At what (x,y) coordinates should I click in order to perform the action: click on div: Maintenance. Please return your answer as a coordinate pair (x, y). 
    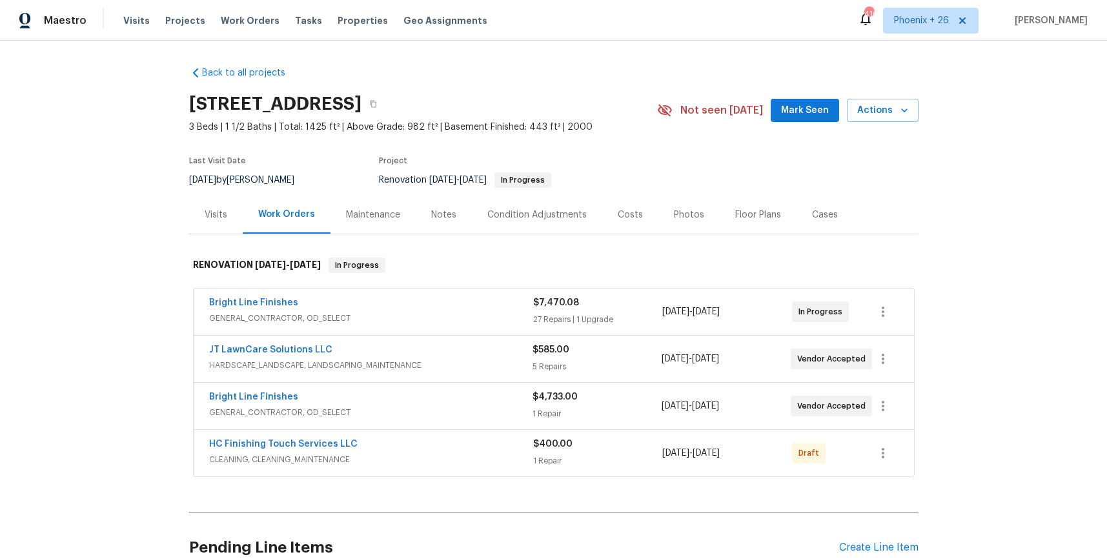
    Looking at the image, I should click on (373, 215).